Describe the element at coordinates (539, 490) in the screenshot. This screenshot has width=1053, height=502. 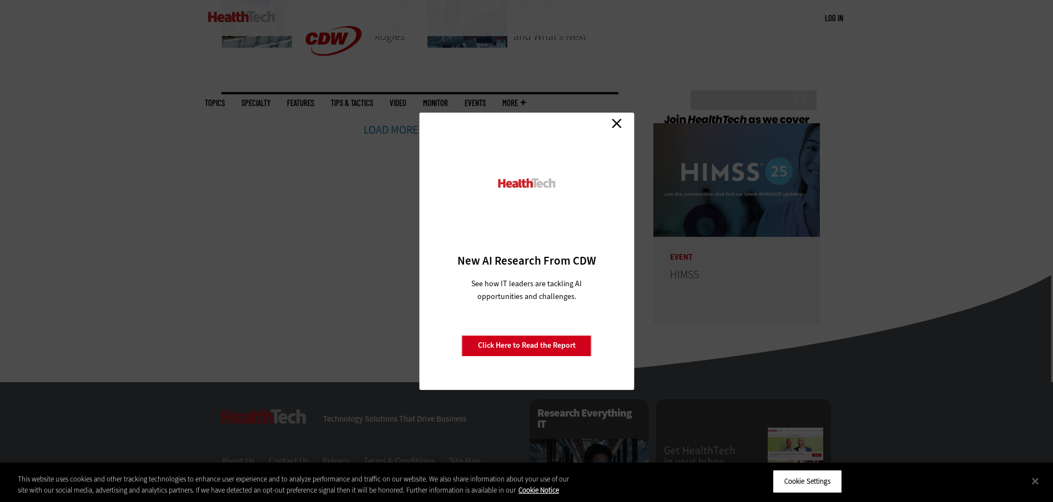
I see `a: More information about your privacy` at that location.